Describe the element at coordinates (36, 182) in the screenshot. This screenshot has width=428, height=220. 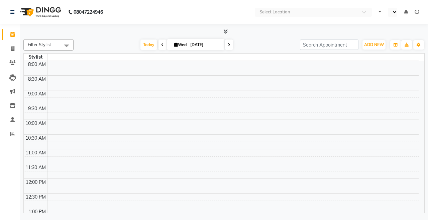
I see `div: 12:00 PM` at that location.